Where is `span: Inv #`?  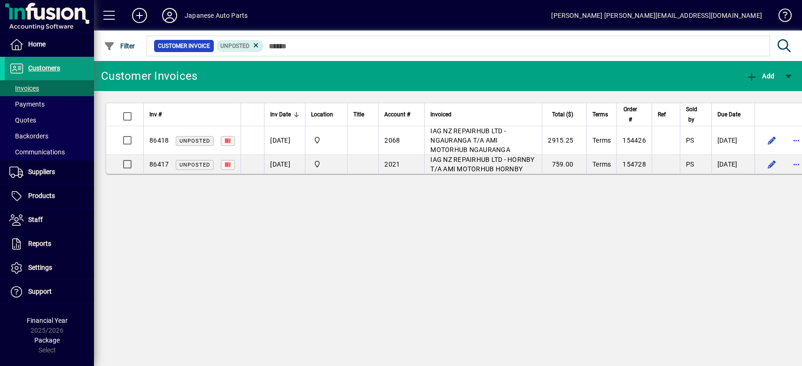
span: Inv # is located at coordinates (155, 115).